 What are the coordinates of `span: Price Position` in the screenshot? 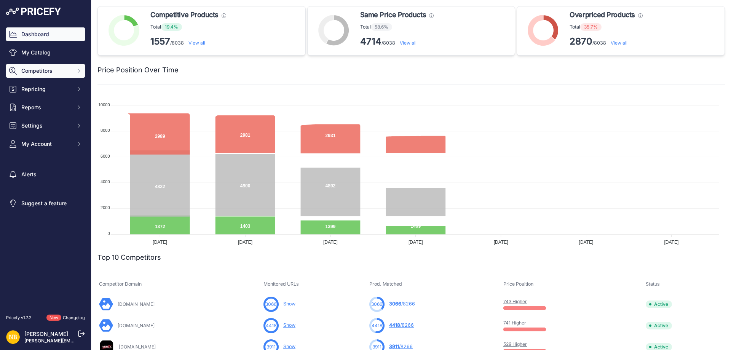 It's located at (518, 283).